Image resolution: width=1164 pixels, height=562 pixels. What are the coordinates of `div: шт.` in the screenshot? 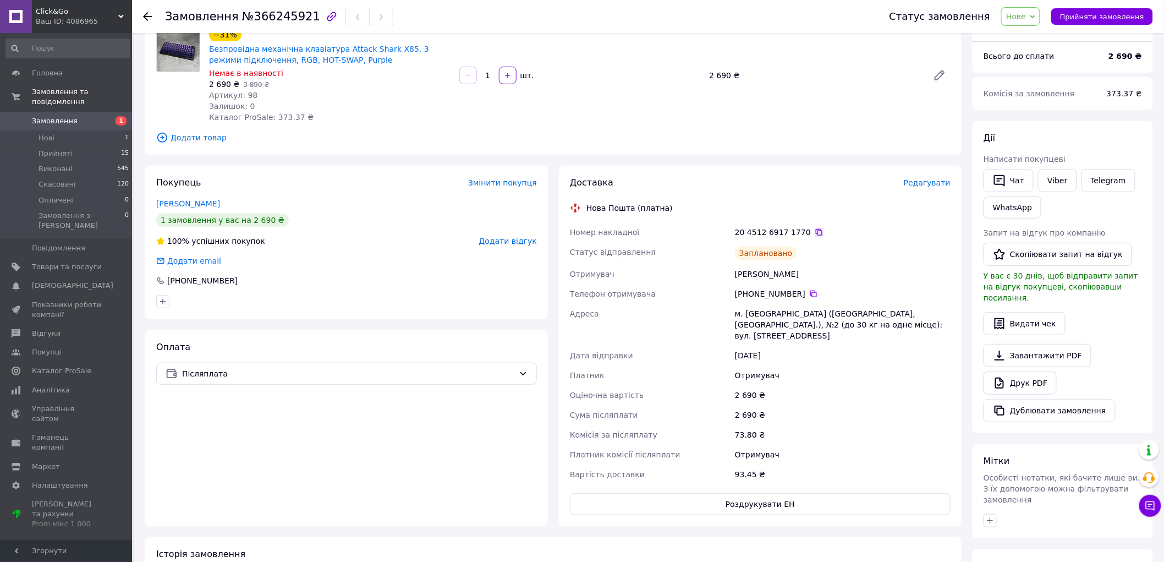 It's located at (526, 75).